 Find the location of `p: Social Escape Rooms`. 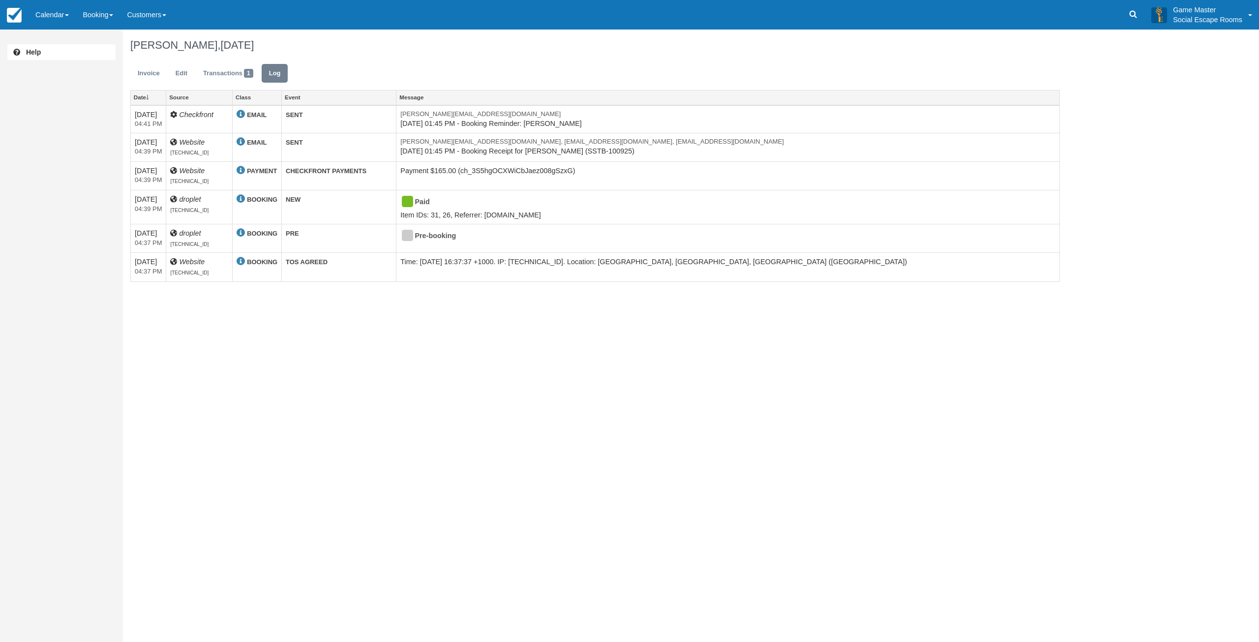

p: Social Escape Rooms is located at coordinates (1208, 20).